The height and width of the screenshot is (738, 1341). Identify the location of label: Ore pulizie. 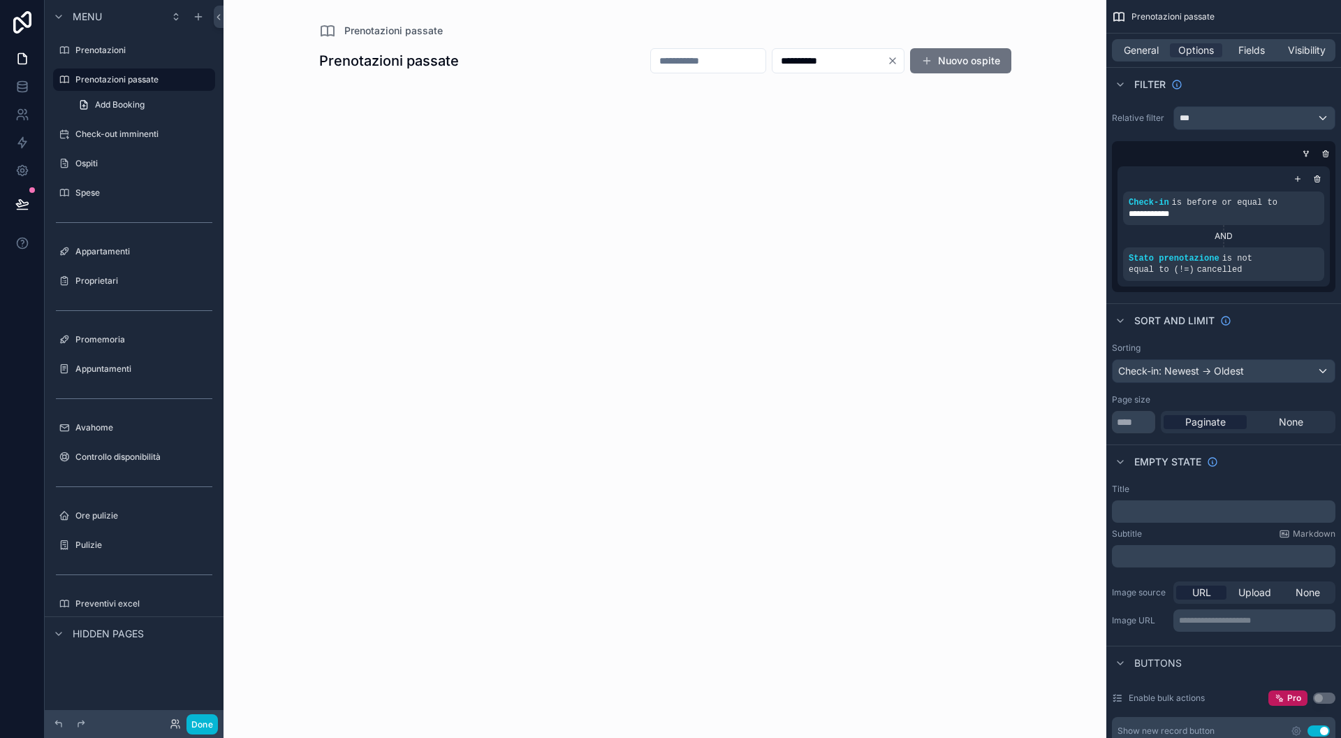
(144, 516).